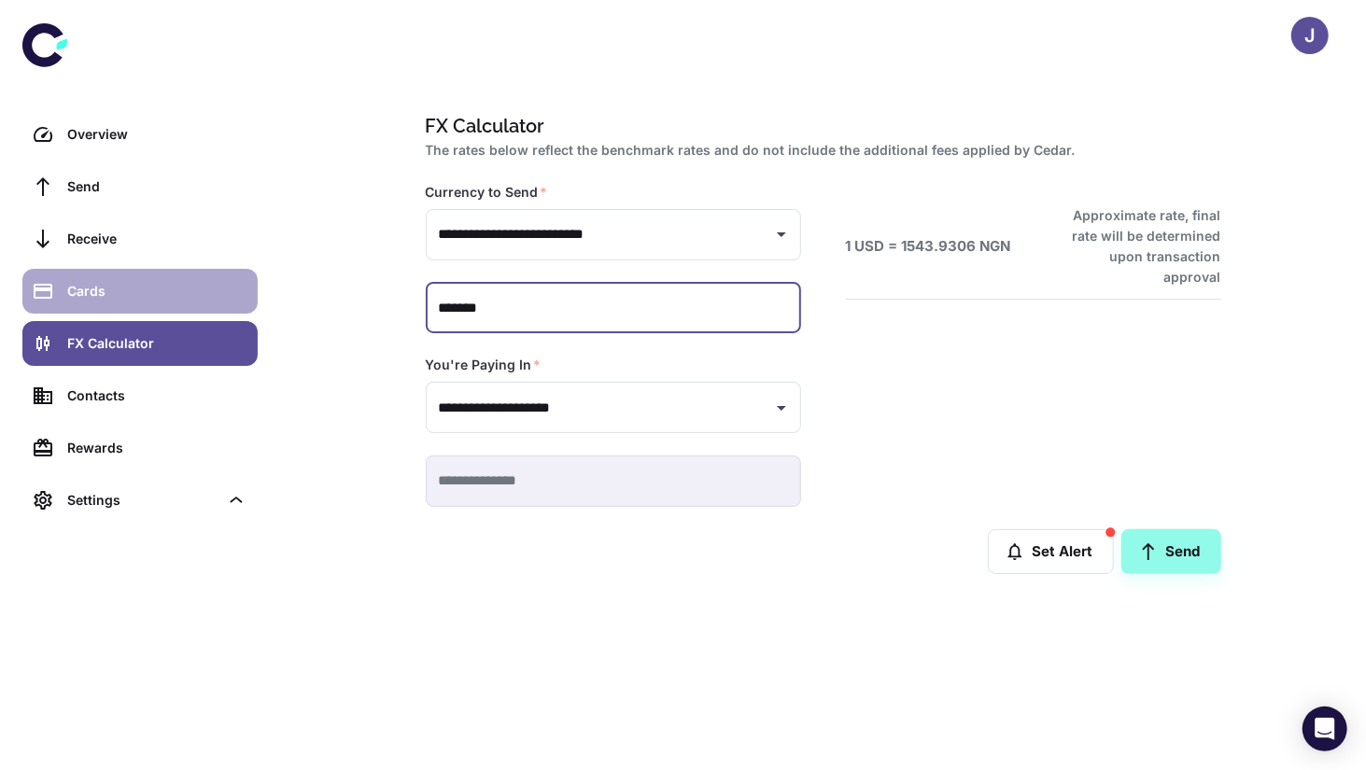 Image resolution: width=1366 pixels, height=770 pixels. What do you see at coordinates (140, 134) in the screenshot?
I see `a: Overview` at bounding box center [140, 134].